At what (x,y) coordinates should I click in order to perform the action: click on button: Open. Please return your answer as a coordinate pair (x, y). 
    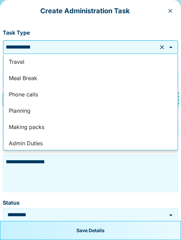
    Looking at the image, I should click on (171, 215).